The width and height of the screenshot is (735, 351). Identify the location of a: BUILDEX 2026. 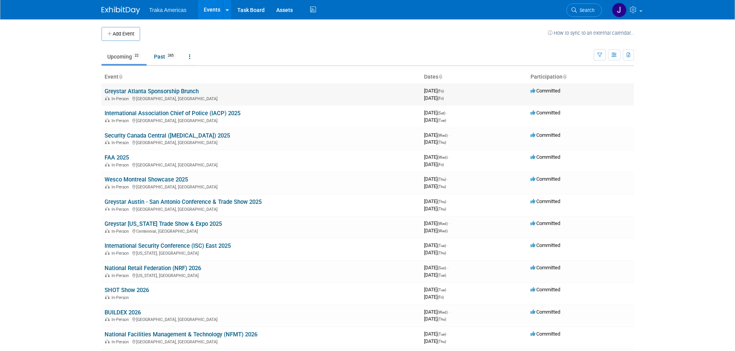
(123, 313).